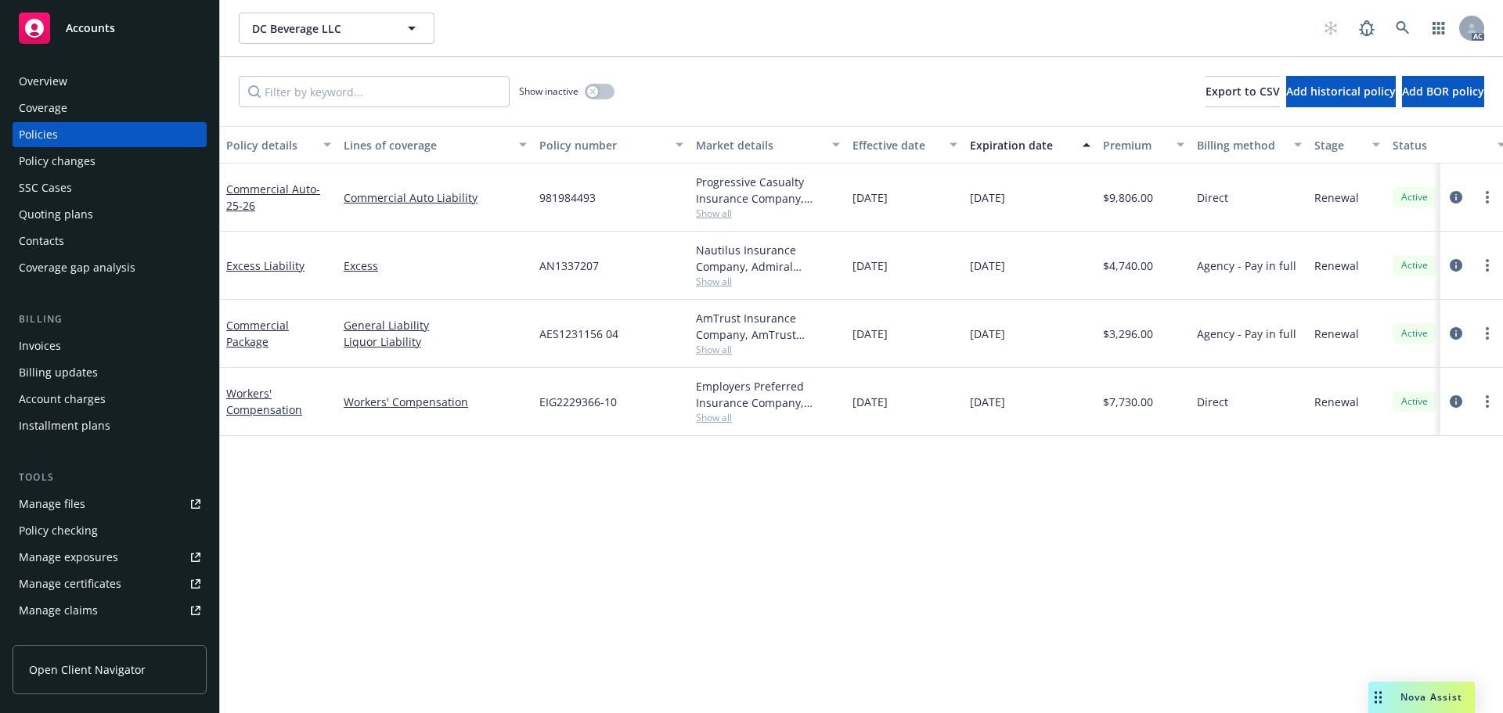 This screenshot has width=1503, height=713. I want to click on a: Manage claims, so click(110, 611).